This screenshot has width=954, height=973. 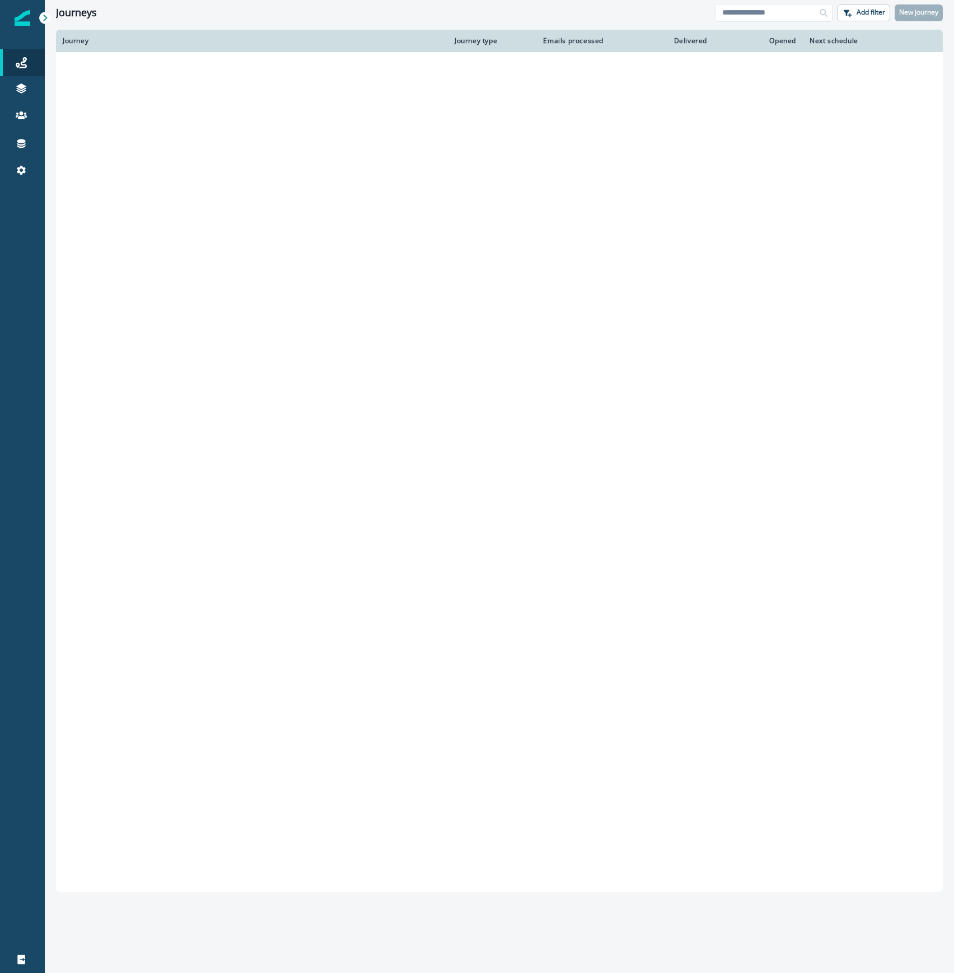 What do you see at coordinates (871, 12) in the screenshot?
I see `p: Add filter` at bounding box center [871, 12].